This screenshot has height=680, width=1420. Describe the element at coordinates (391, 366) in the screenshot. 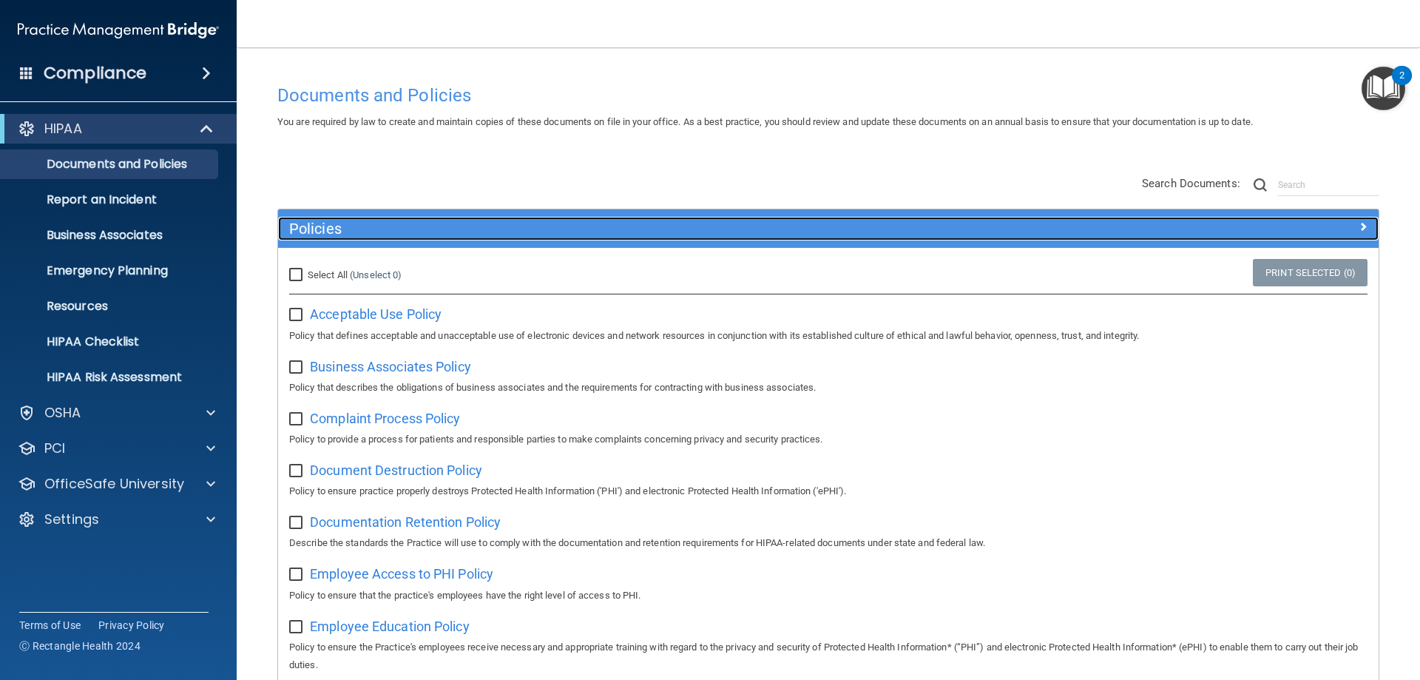

I see `span: Business Associates Policy` at that location.